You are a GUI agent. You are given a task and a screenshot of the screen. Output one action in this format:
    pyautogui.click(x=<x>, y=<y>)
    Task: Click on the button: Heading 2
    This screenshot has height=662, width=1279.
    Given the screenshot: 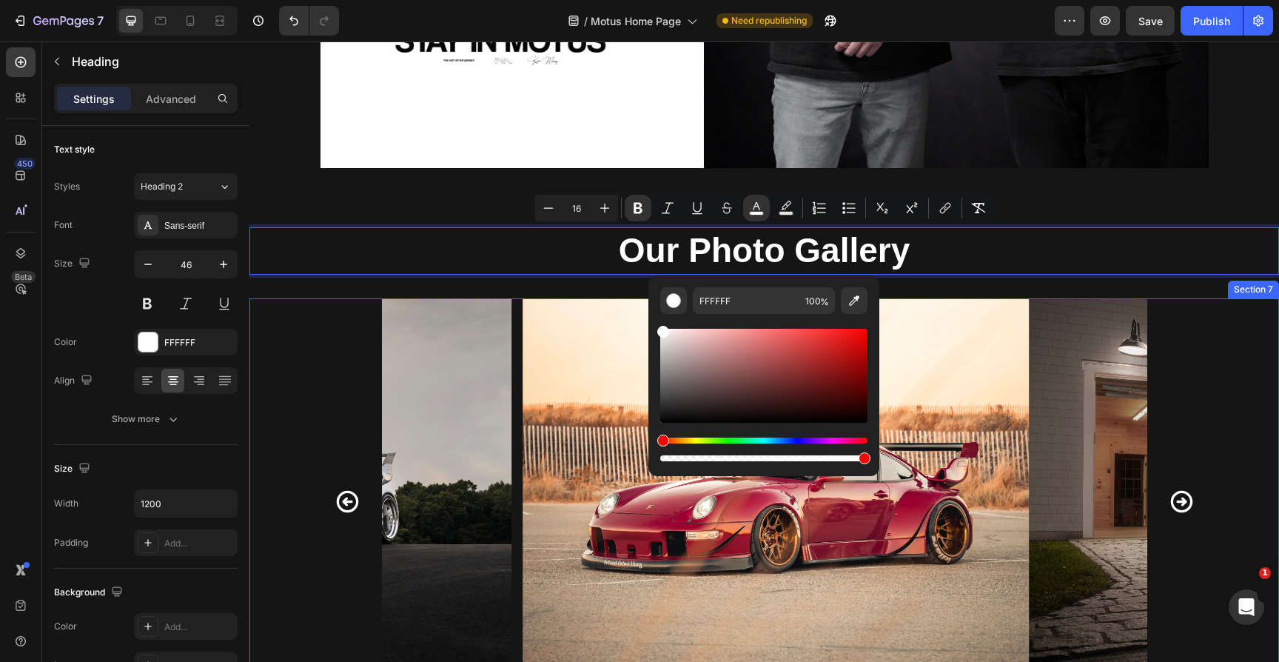 What is the action you would take?
    pyautogui.click(x=186, y=187)
    